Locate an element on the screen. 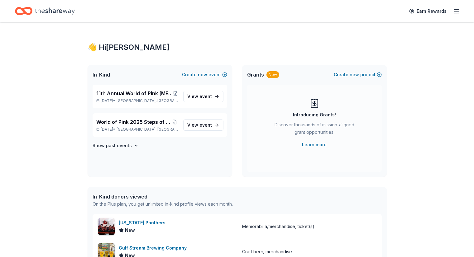  span: New is located at coordinates (130, 231).